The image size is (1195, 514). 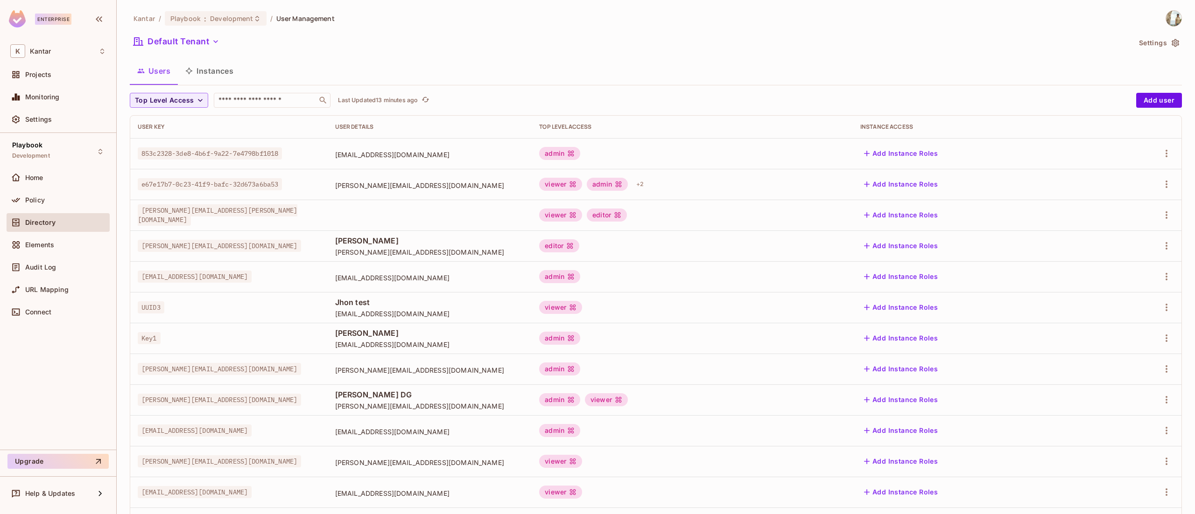 I want to click on span: Click to refresh data, so click(x=424, y=100).